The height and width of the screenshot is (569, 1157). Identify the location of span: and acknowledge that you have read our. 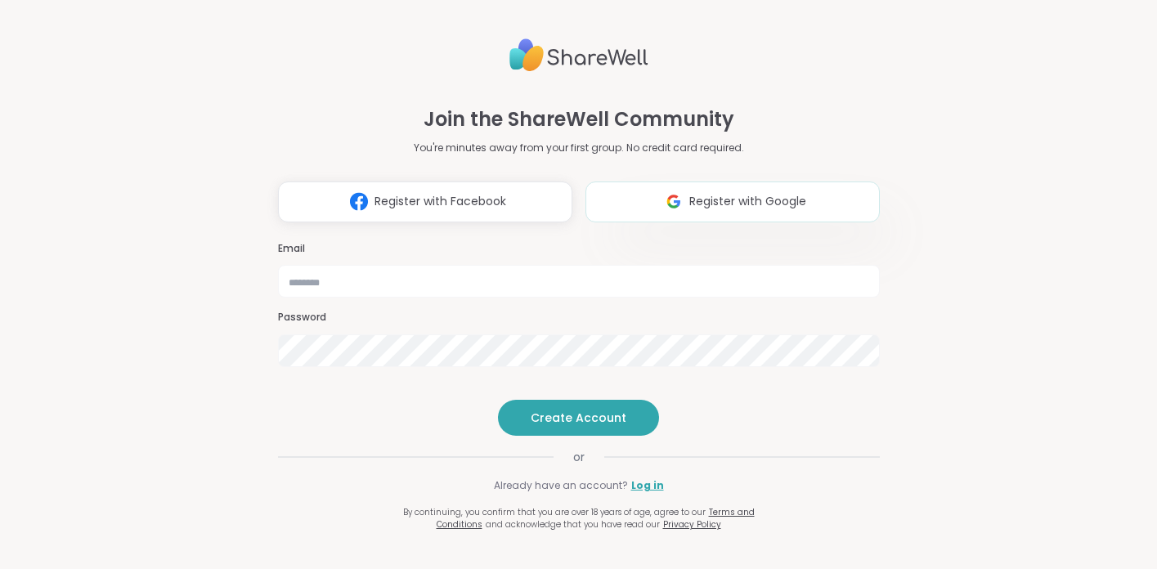
(572, 524).